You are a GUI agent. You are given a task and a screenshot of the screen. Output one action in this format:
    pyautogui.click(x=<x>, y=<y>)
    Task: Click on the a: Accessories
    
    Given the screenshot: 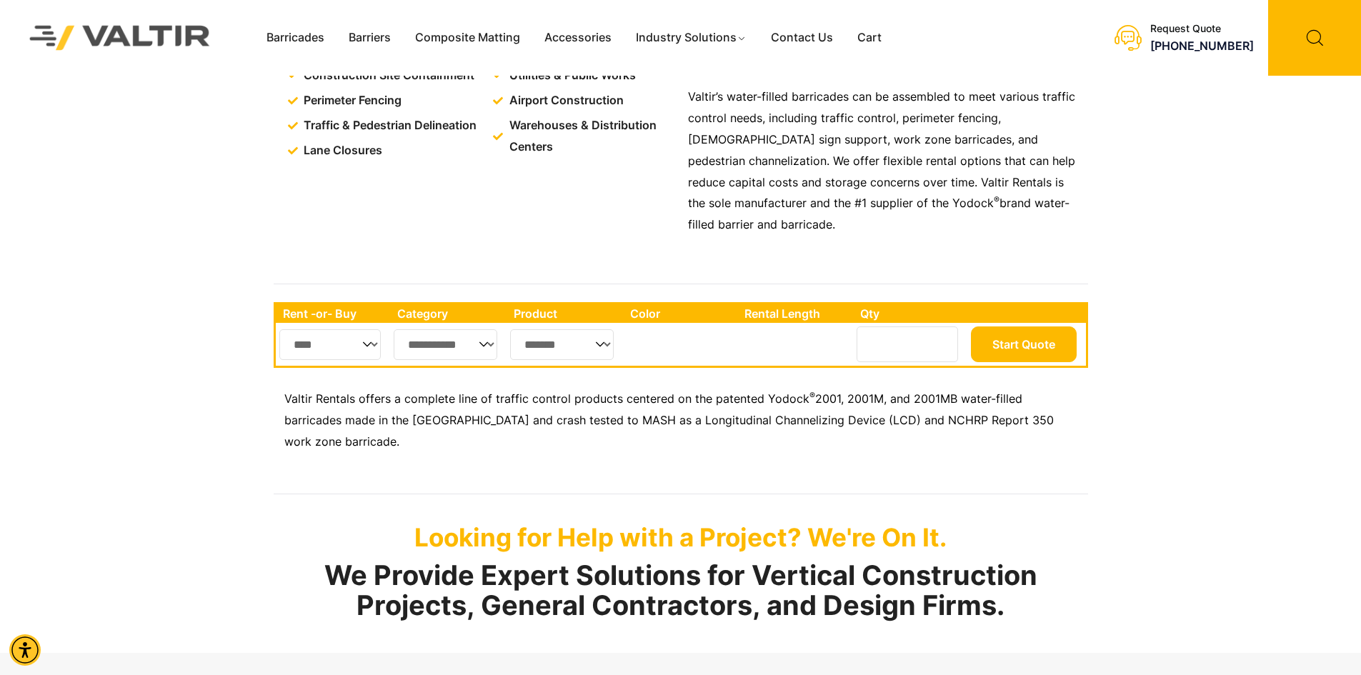 What is the action you would take?
    pyautogui.click(x=578, y=38)
    